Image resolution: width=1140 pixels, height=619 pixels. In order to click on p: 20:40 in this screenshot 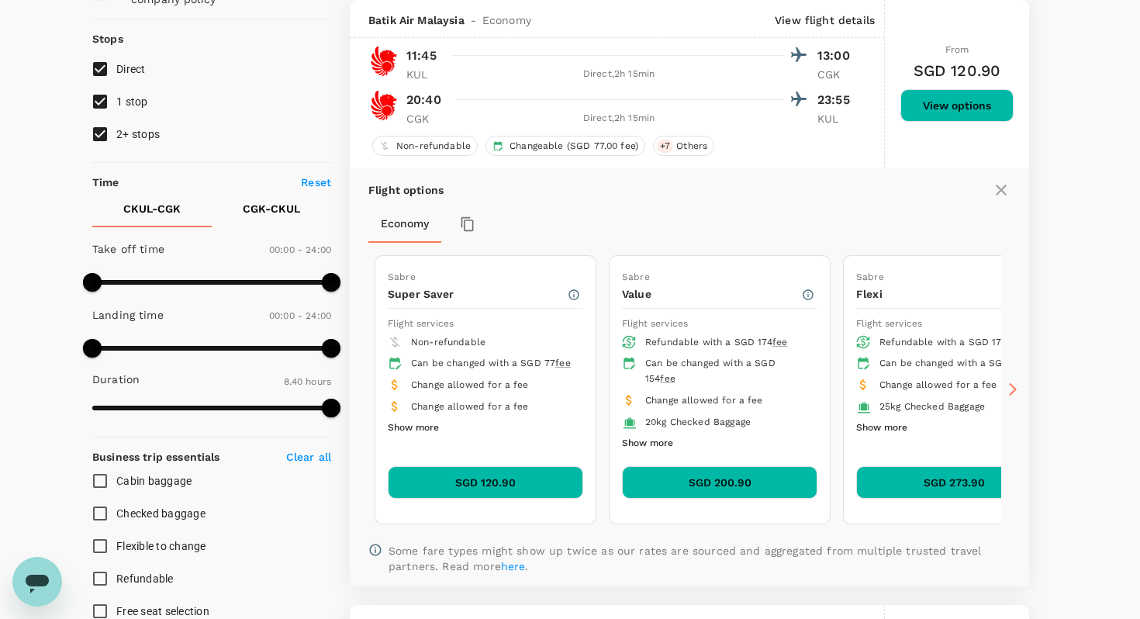, I will do `click(423, 100)`.